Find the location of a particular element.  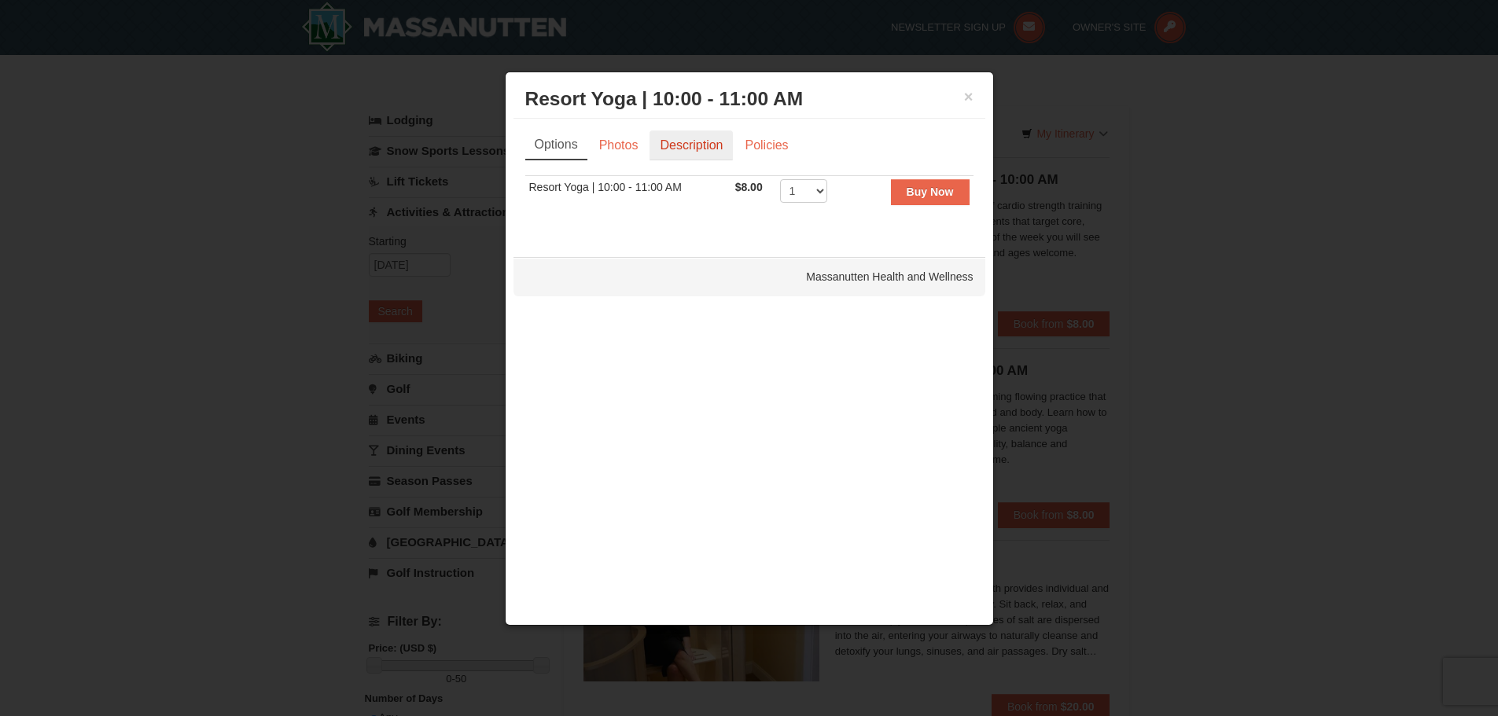

a: Policies is located at coordinates (766, 145).